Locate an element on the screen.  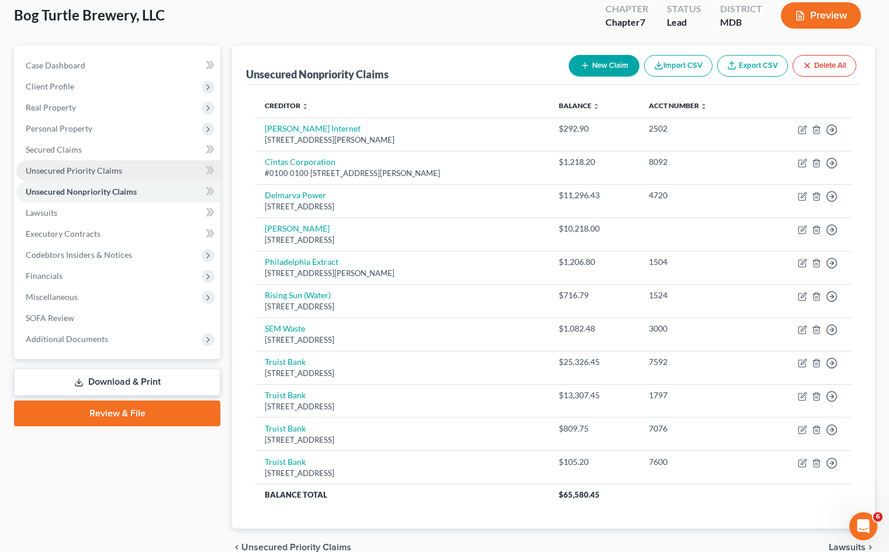
button: Delete All is located at coordinates (824, 65).